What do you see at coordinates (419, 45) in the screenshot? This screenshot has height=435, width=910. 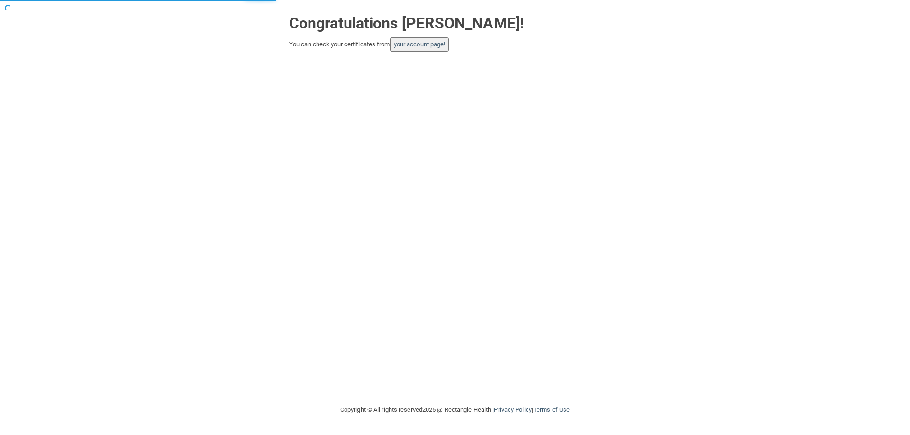 I see `button: your account page!` at bounding box center [419, 45].